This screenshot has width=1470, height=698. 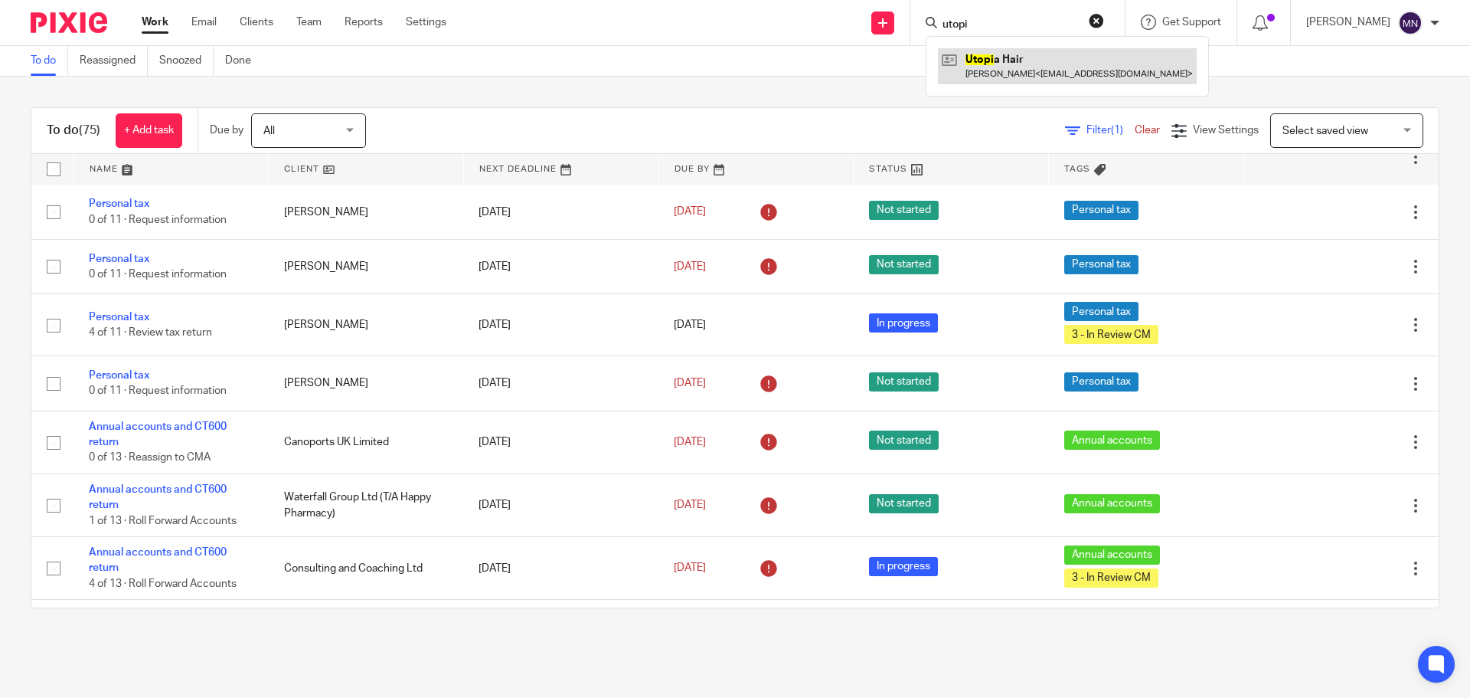 What do you see at coordinates (162, 583) in the screenshot?
I see `span: 4 of 13 · Roll Forward Accounts` at bounding box center [162, 583].